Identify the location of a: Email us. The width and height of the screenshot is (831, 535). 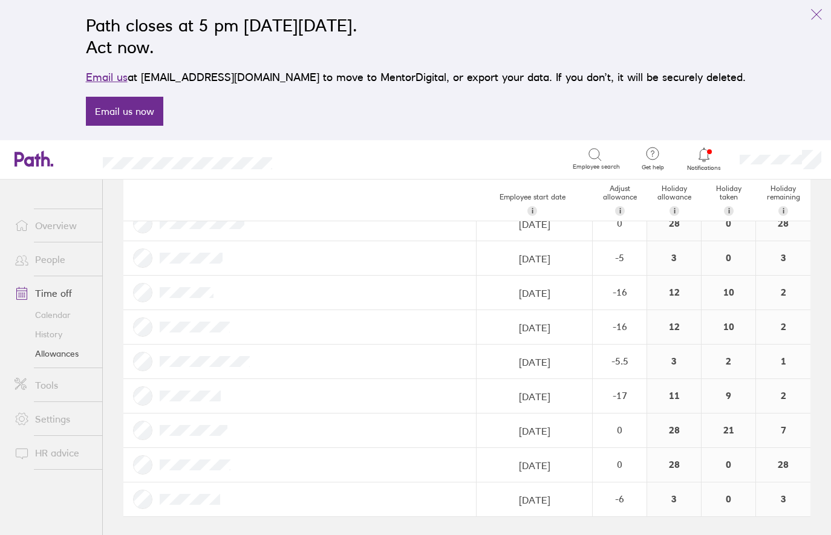
(106, 77).